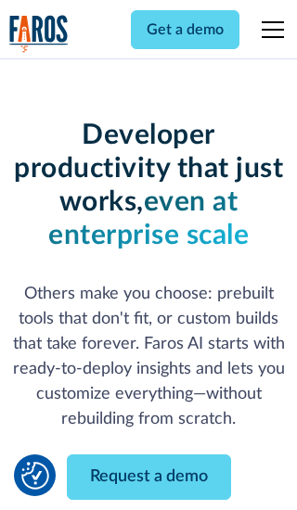 This screenshot has height=510, width=297. I want to click on a: Get a demo, so click(185, 30).